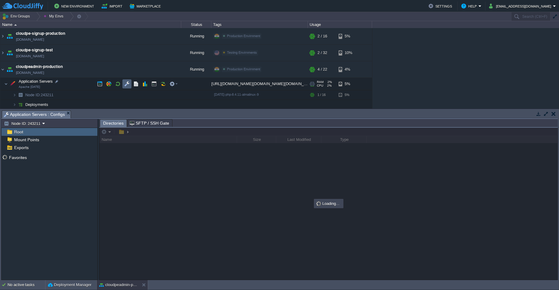  I want to click on a: Exports, so click(21, 147).